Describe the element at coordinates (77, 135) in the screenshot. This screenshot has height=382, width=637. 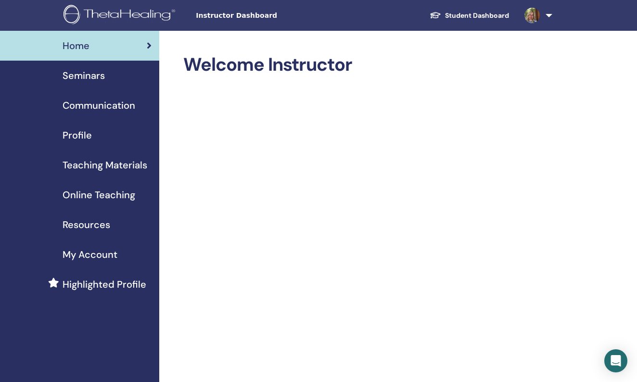
I see `span: Profile` at that location.